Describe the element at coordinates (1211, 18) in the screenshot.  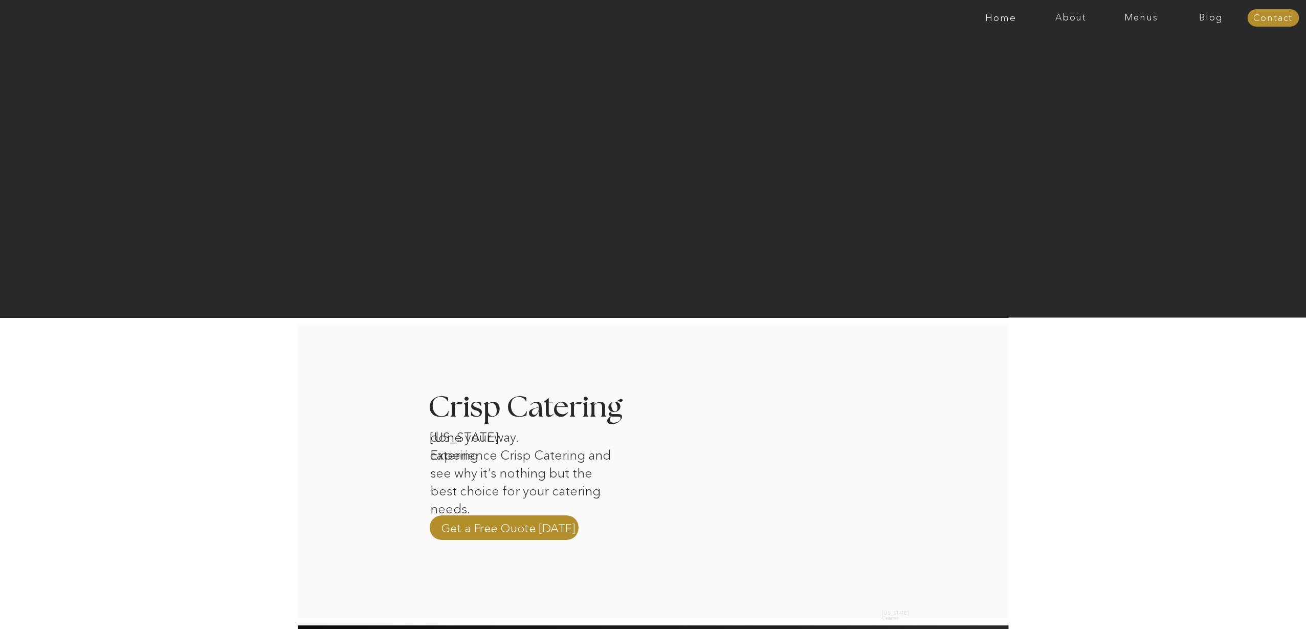
I see `nav: Blog` at that location.